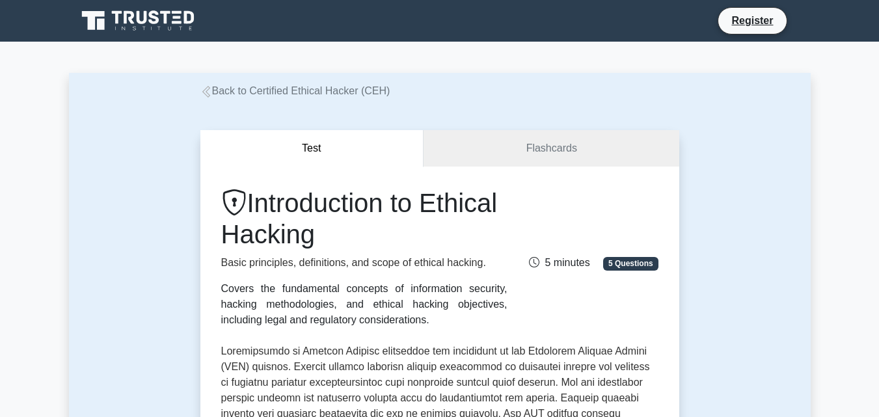 The width and height of the screenshot is (879, 417). What do you see at coordinates (364, 219) in the screenshot?
I see `h1: Introduction to Ethical Hacking` at bounding box center [364, 219].